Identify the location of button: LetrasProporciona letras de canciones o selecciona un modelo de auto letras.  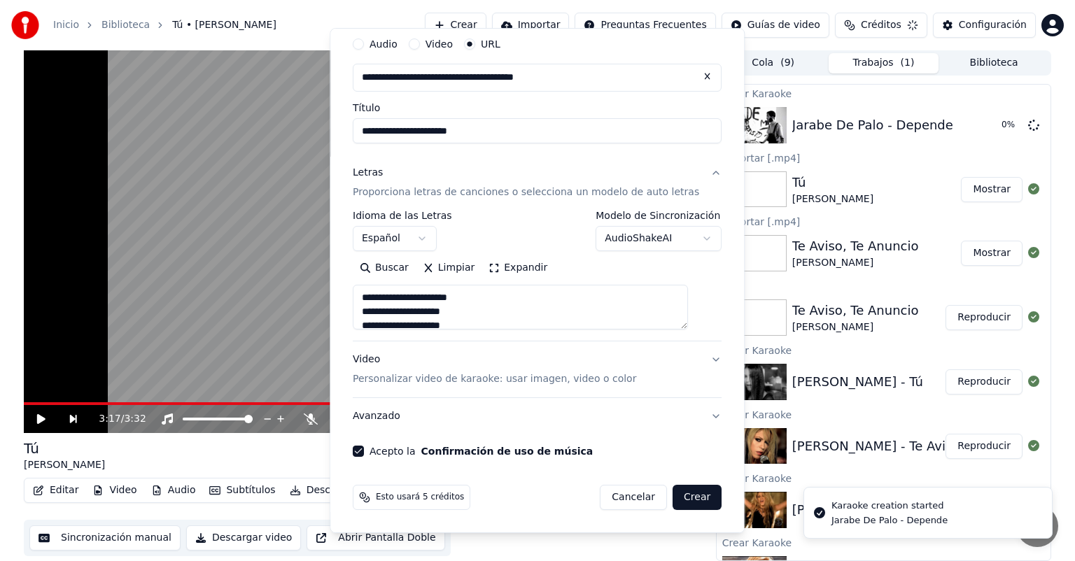
(537, 183).